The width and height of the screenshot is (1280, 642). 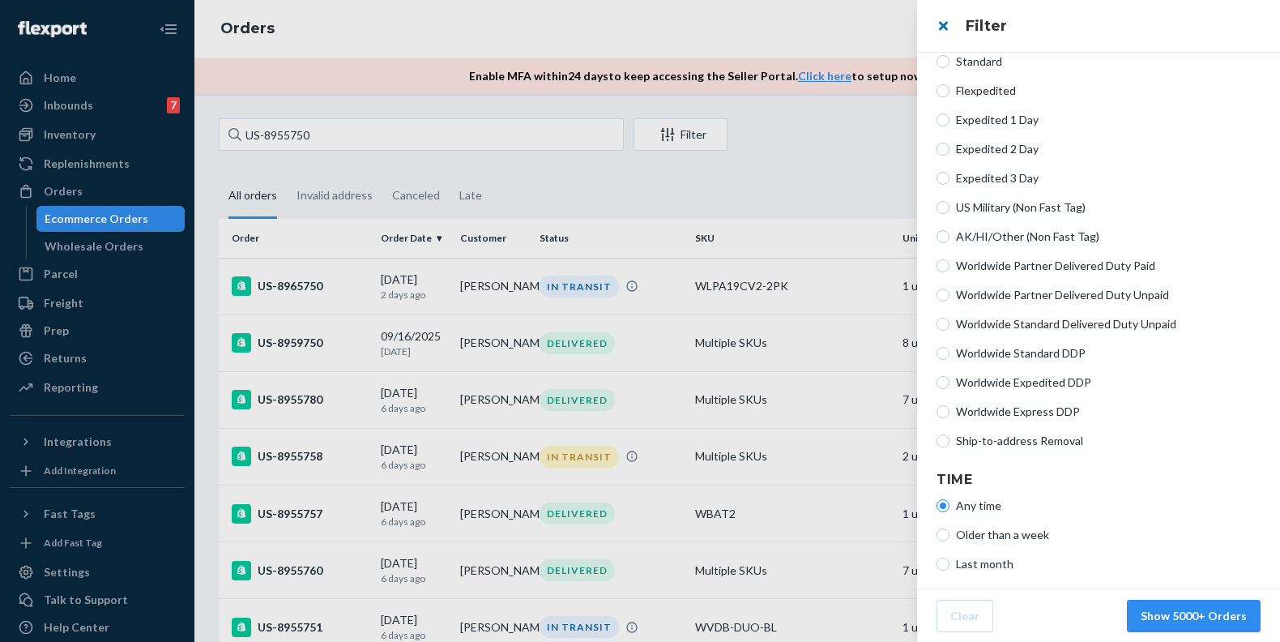 What do you see at coordinates (1108, 120) in the screenshot?
I see `span: Expedited 1 Day` at bounding box center [1108, 120].